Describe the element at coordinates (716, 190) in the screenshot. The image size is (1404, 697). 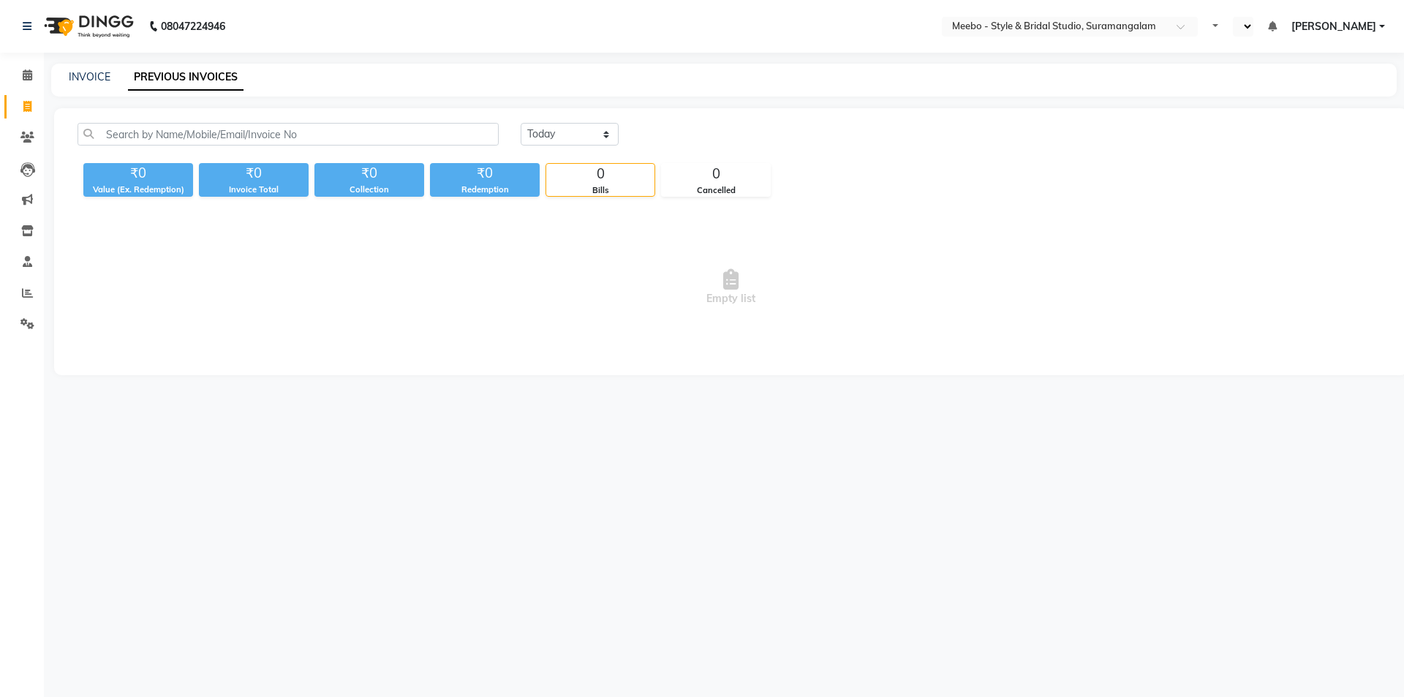
I see `div: Cancelled` at that location.